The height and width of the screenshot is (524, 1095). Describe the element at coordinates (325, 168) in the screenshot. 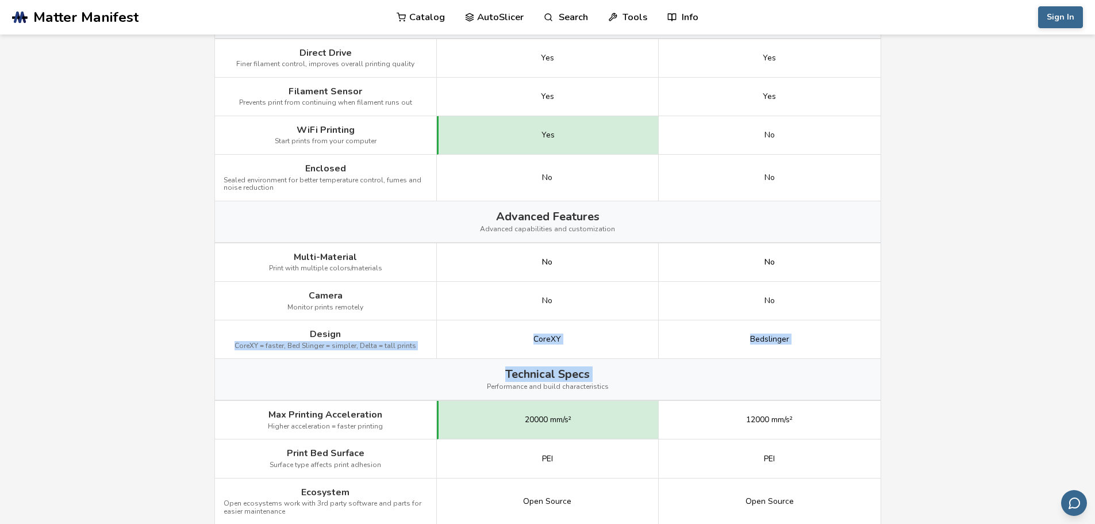

I see `span: Enclosed` at that location.